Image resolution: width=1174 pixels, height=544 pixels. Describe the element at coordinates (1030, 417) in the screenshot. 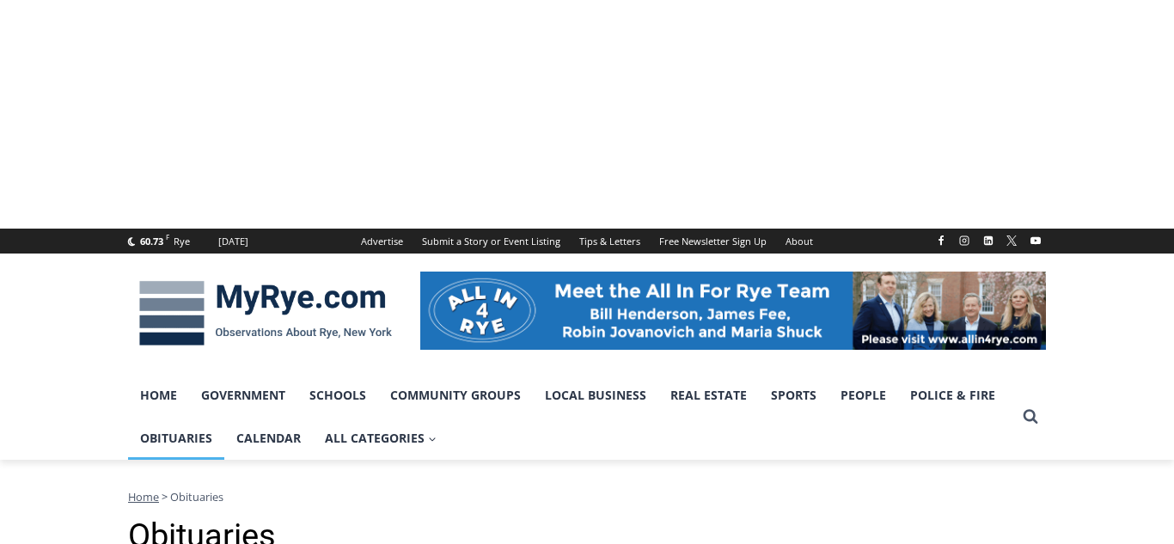

I see `button: View Search Form` at that location.